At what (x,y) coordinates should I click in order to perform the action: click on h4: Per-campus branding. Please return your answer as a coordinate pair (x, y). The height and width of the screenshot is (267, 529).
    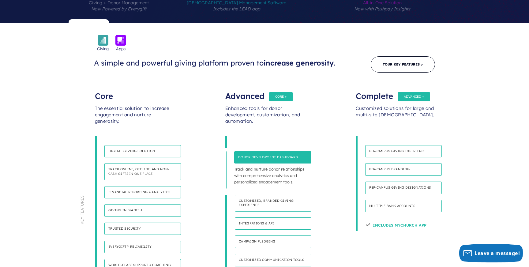
    Looking at the image, I should click on (403, 169).